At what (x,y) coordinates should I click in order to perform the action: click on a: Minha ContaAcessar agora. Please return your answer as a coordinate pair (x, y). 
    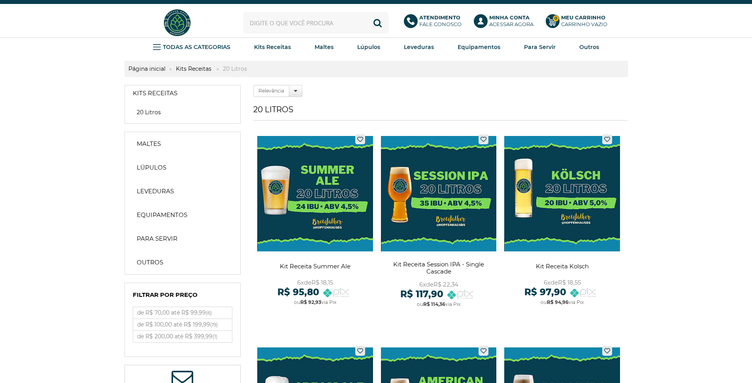
    Looking at the image, I should click on (506, 23).